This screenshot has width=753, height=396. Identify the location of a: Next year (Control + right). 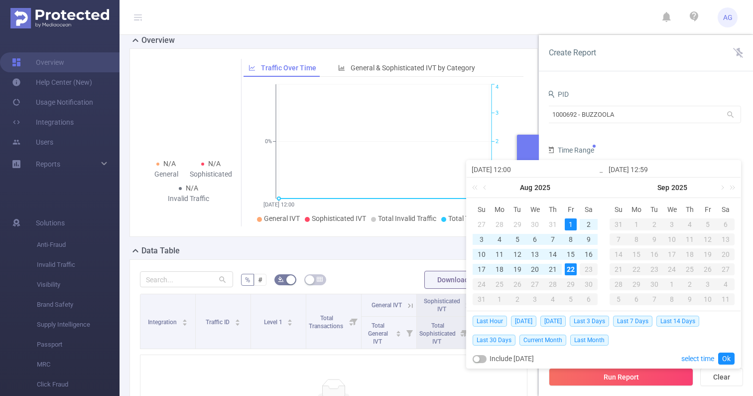
(731, 187).